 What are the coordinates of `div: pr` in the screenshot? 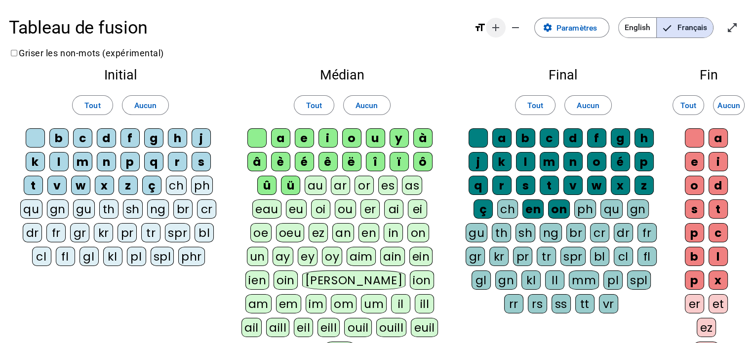 It's located at (522, 256).